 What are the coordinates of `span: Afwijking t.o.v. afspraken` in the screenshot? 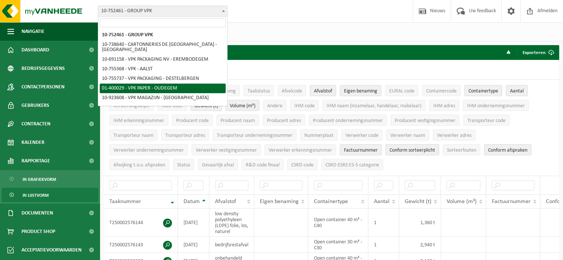 It's located at (139, 165).